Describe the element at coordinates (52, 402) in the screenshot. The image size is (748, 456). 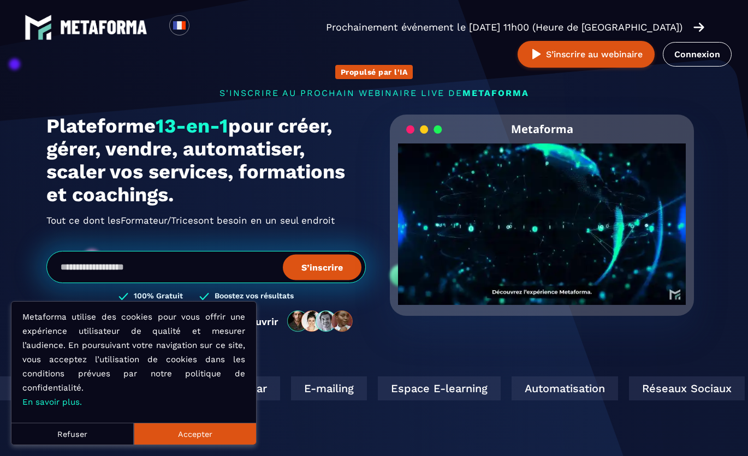
I see `a: En savoir plus.` at that location.